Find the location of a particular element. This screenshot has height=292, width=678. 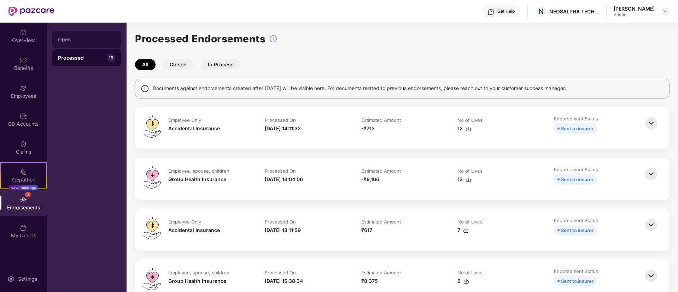

div: 6 is located at coordinates (463, 281).